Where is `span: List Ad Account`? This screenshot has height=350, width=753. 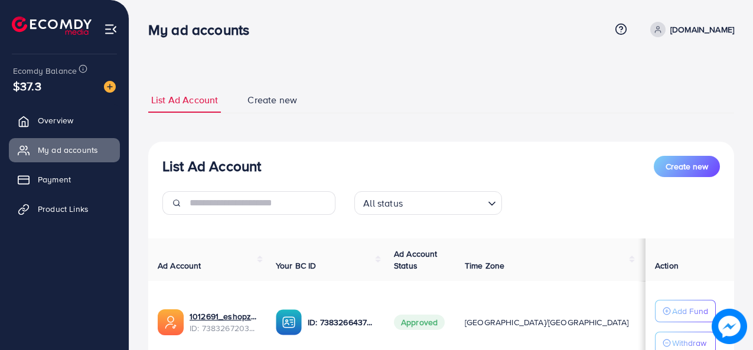
span: List Ad Account is located at coordinates (184, 100).